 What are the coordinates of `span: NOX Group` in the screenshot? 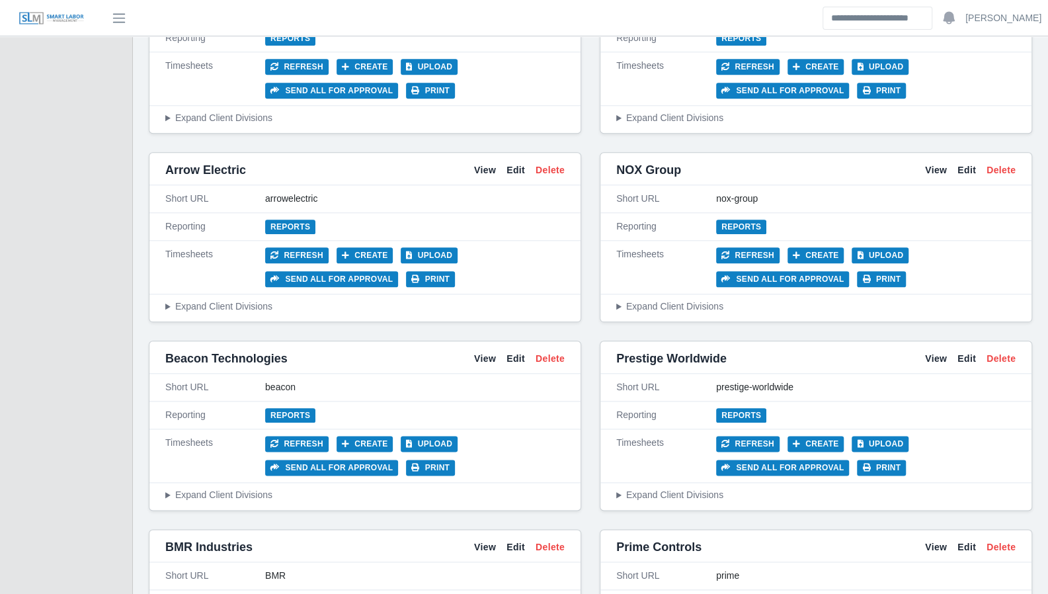 It's located at (649, 170).